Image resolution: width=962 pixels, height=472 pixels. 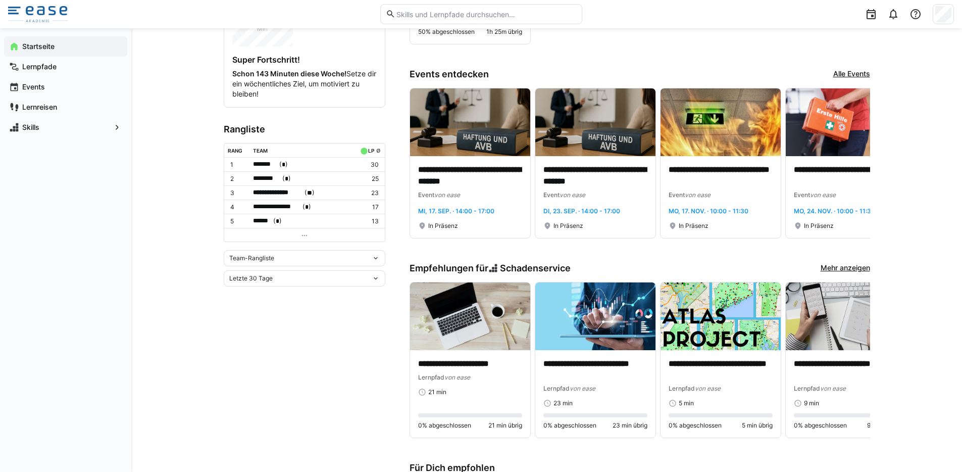 I want to click on p: 3, so click(x=238, y=193).